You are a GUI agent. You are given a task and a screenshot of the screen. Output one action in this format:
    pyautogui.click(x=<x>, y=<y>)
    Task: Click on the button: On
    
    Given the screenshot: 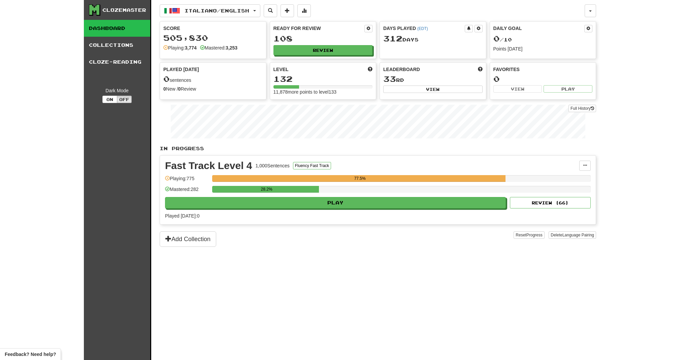 What is the action you would take?
    pyautogui.click(x=110, y=99)
    